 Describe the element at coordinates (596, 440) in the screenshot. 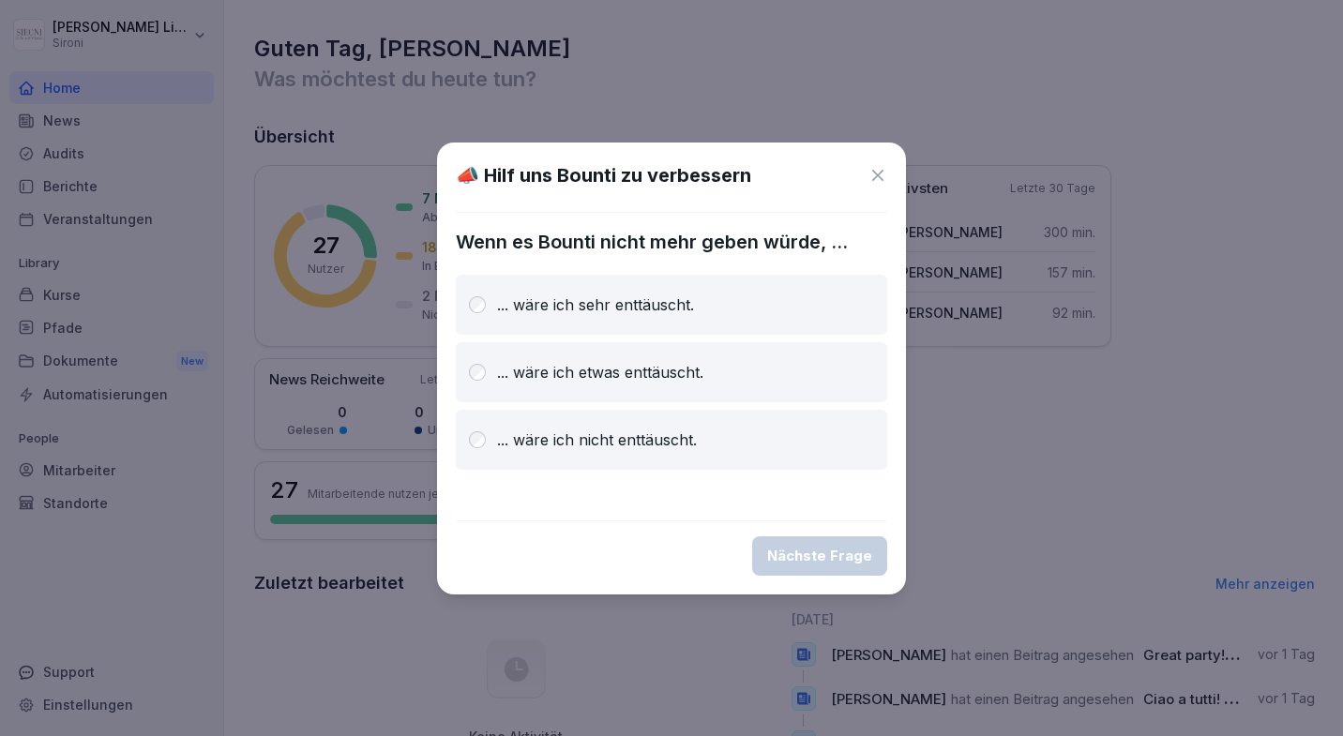

I see `p: ... wäre ich nicht enttäuscht.` at that location.